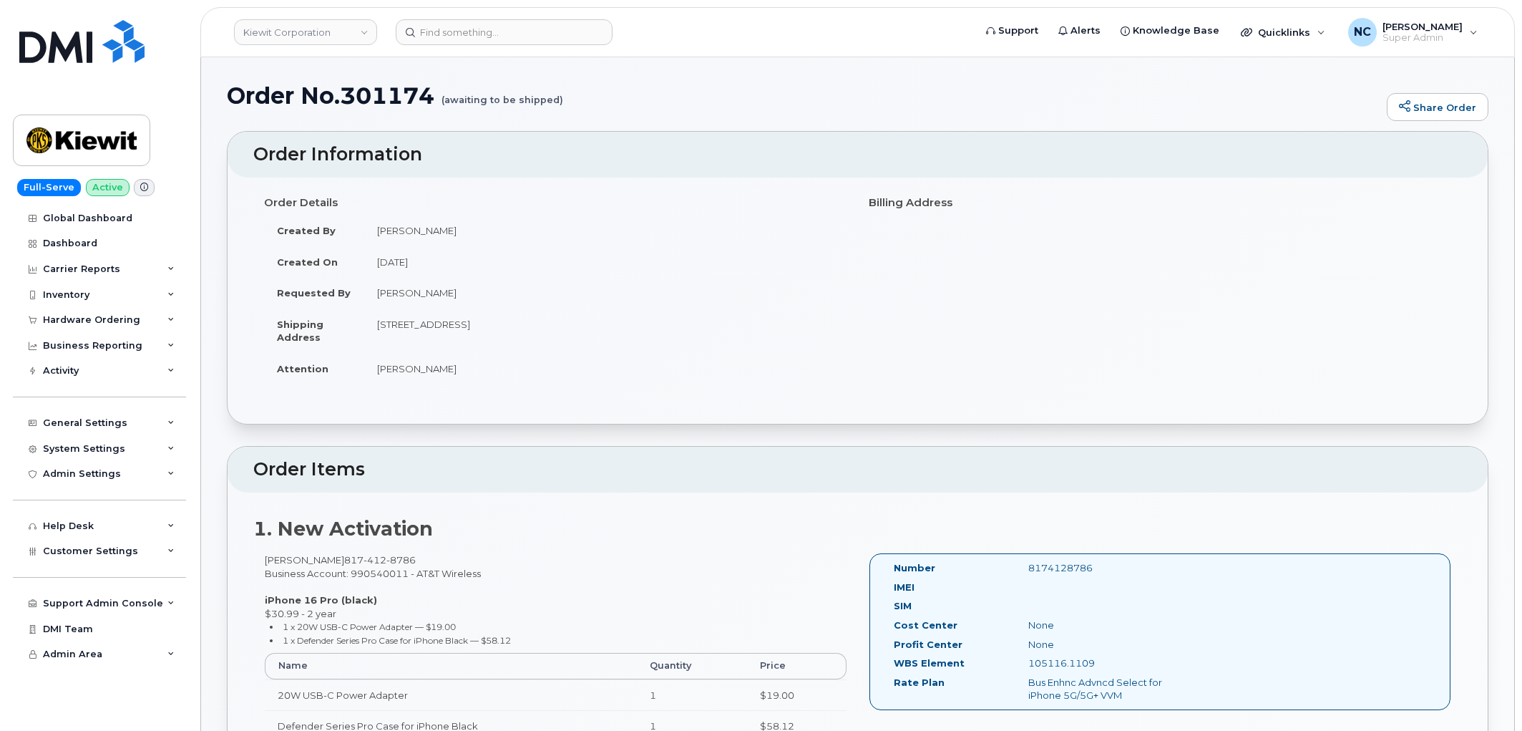 This screenshot has height=731, width=1522. What do you see at coordinates (343, 528) in the screenshot?
I see `strong: 1. New Activation` at bounding box center [343, 528].